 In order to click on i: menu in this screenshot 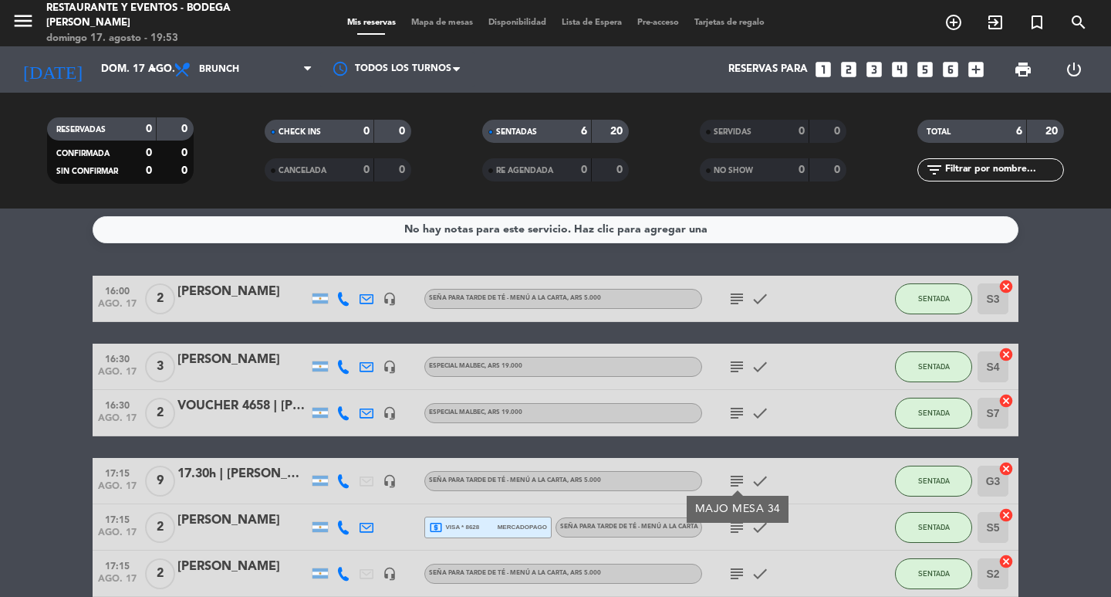, I will do `click(23, 21)`.